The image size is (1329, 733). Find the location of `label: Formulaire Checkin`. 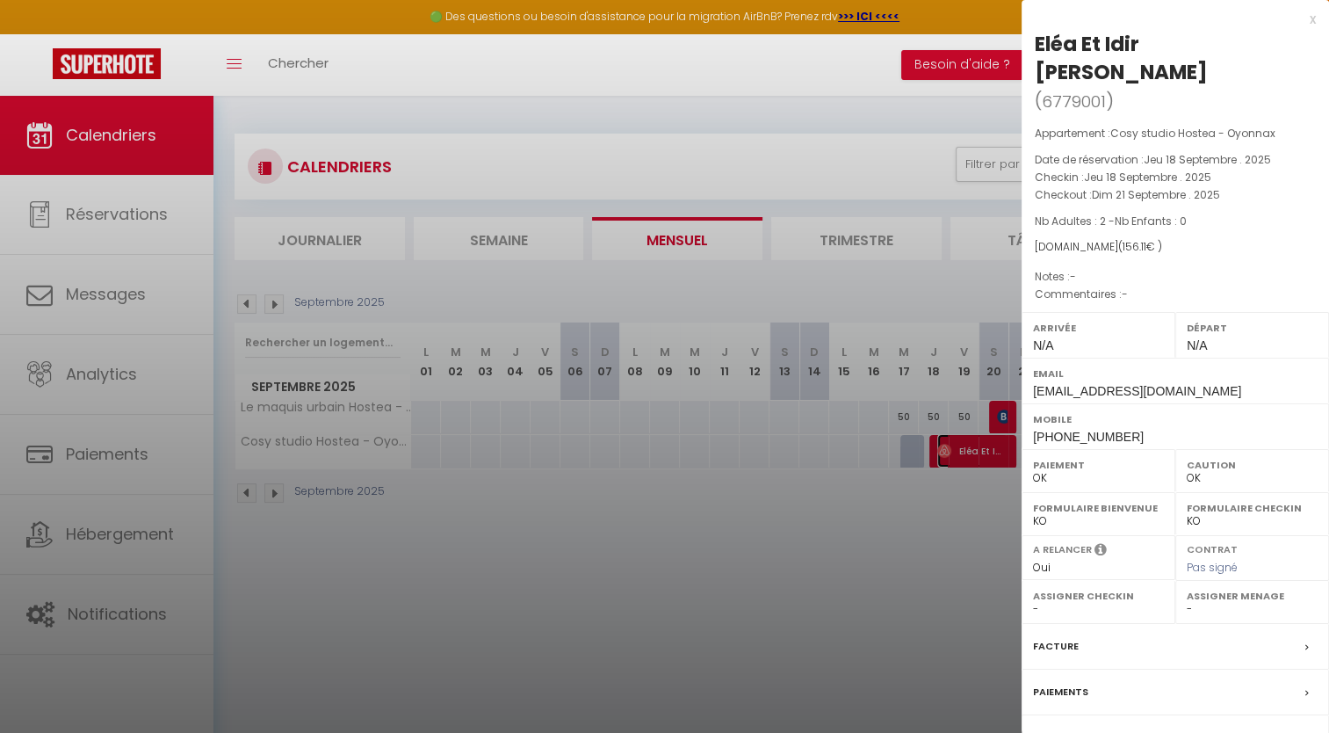

label: Formulaire Checkin is located at coordinates (1252, 508).